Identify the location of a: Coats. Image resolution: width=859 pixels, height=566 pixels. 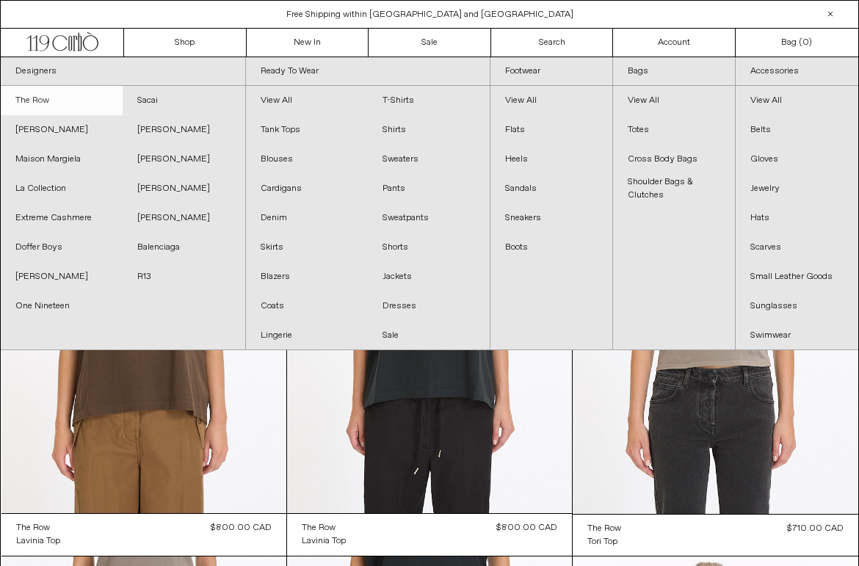
(307, 306).